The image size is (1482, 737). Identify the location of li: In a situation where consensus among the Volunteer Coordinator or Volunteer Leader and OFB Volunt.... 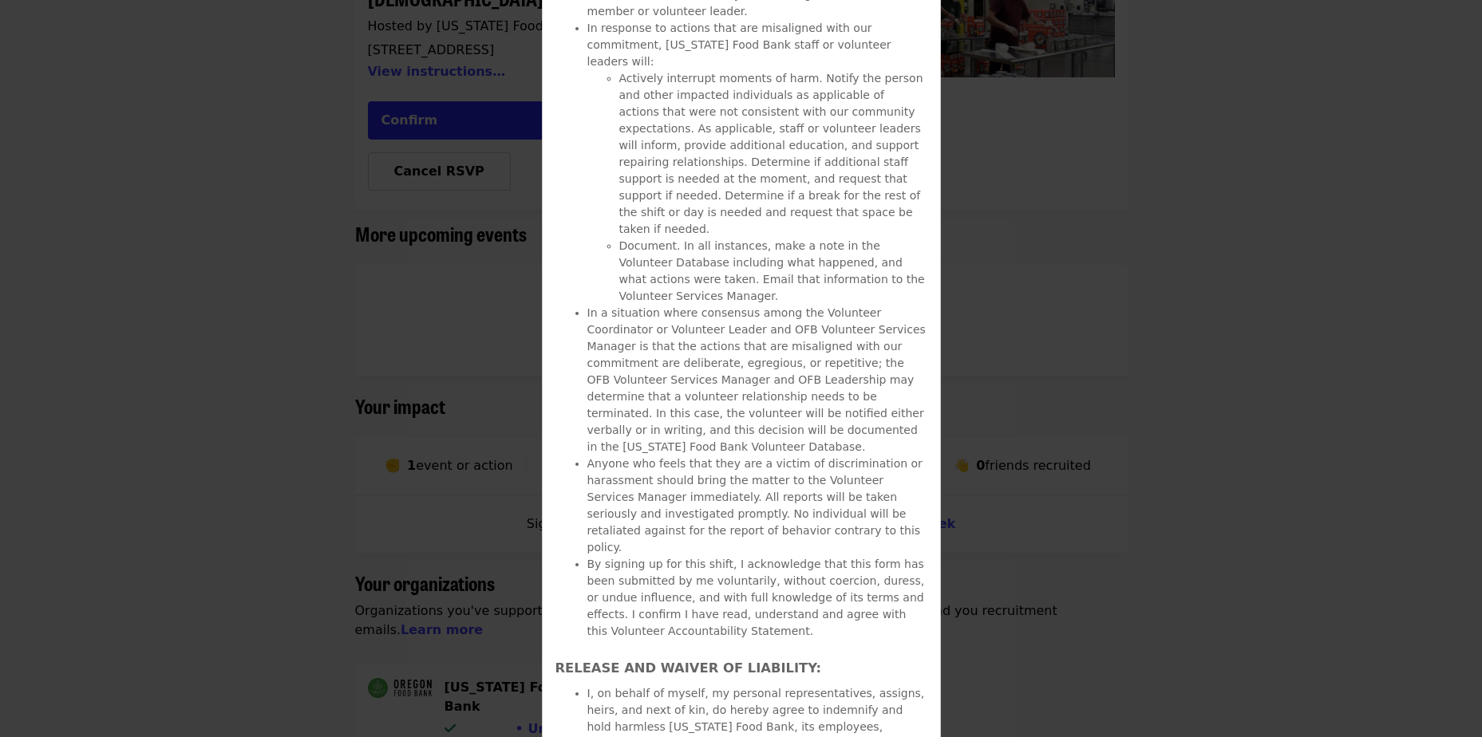
(757, 380).